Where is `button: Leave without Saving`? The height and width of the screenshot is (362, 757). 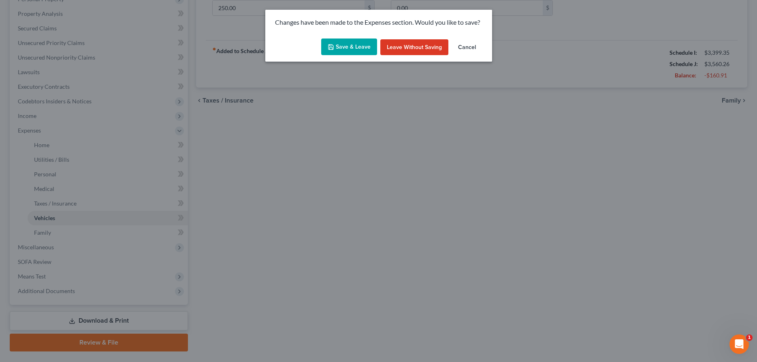 button: Leave without Saving is located at coordinates (414, 47).